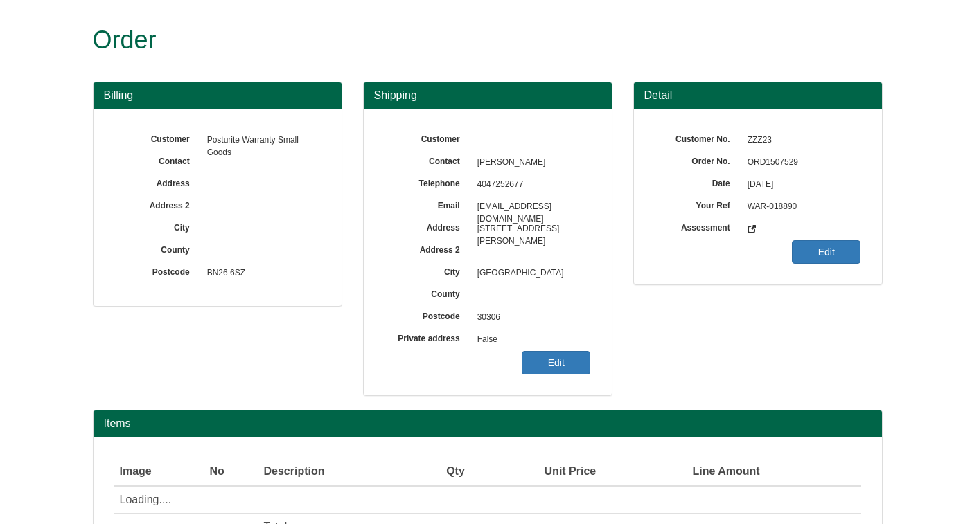 Image resolution: width=954 pixels, height=524 pixels. Describe the element at coordinates (427, 181) in the screenshot. I see `label: Telephone` at that location.